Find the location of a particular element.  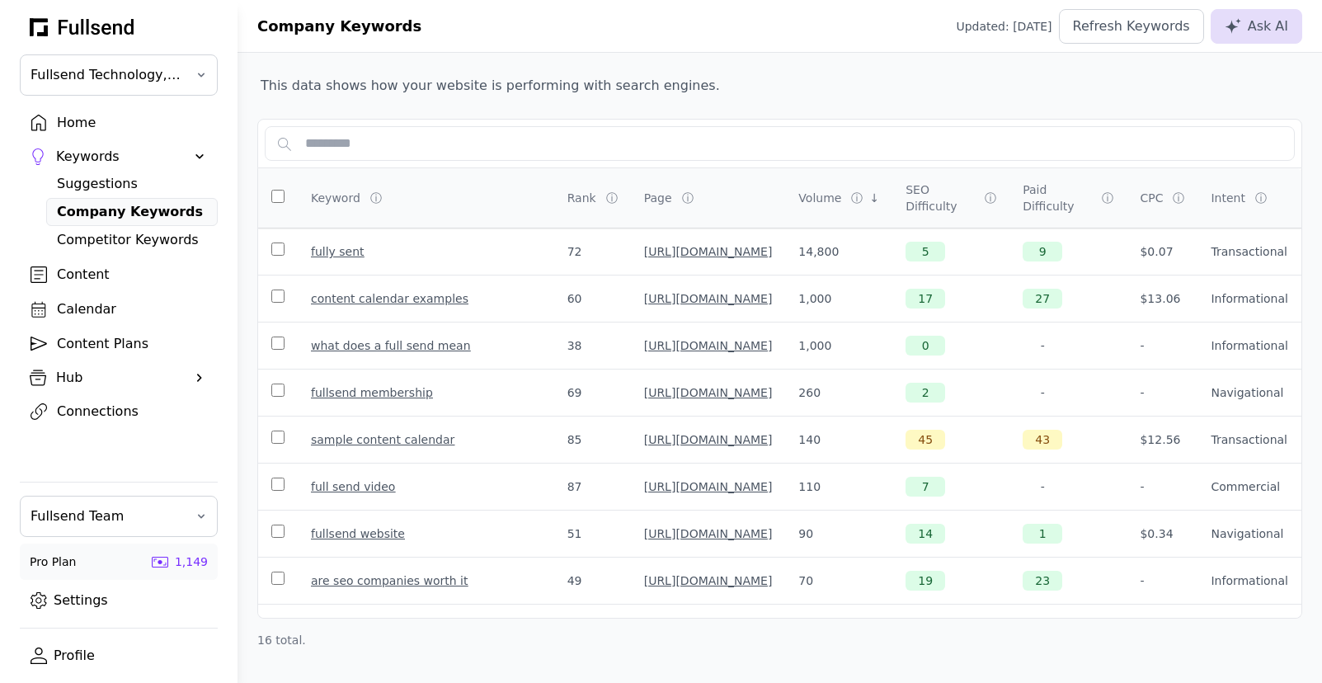

div: 16 total. is located at coordinates (780, 640).